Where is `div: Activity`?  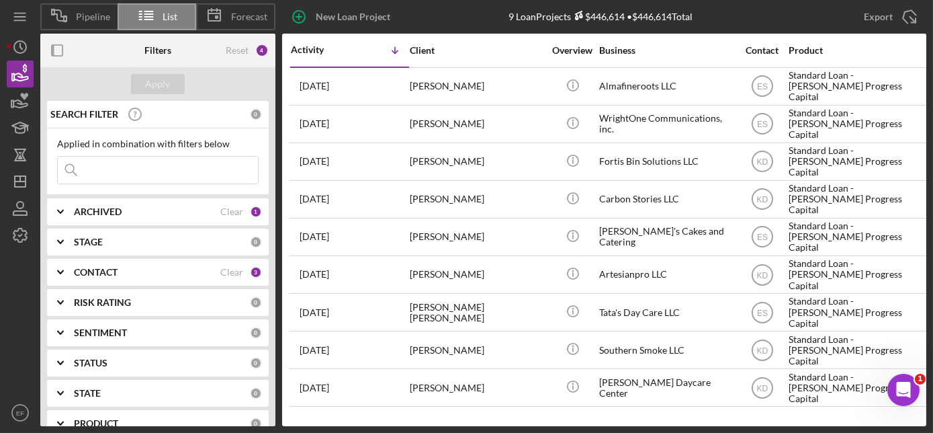
div: Activity is located at coordinates (320, 50).